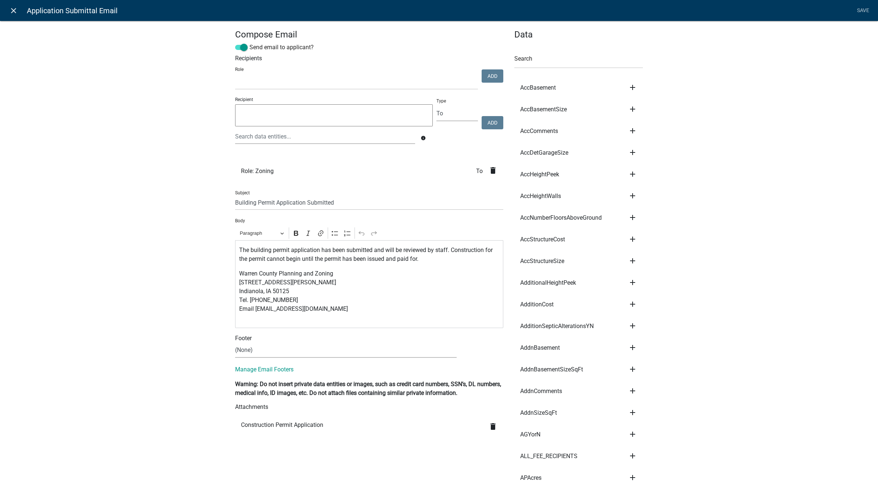 The width and height of the screenshot is (878, 493). Describe the element at coordinates (369, 233) in the screenshot. I see `div: Editor toolbar` at that location.